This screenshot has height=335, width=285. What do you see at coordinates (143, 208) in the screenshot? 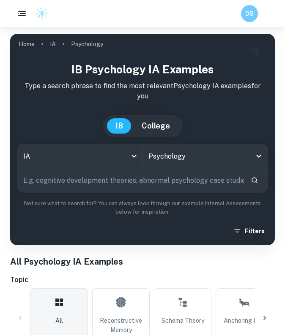
I see `p: Not sure what to search for? You can always look through our example Internal Assessments below f...` at bounding box center [143, 208].